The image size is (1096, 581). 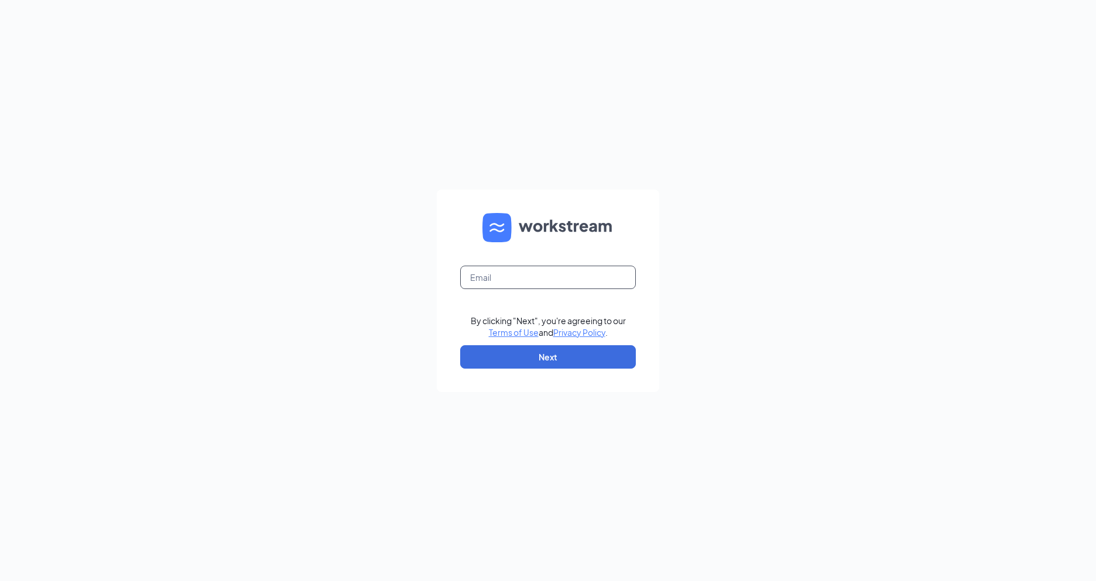 What do you see at coordinates (548, 357) in the screenshot?
I see `button: Next` at bounding box center [548, 357].